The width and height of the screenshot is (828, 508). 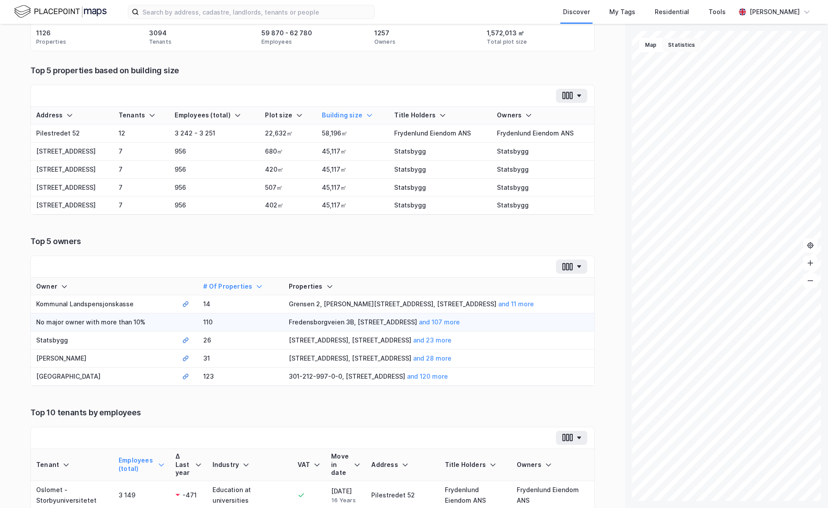 What do you see at coordinates (190, 495) in the screenshot?
I see `div: -471` at bounding box center [190, 495].